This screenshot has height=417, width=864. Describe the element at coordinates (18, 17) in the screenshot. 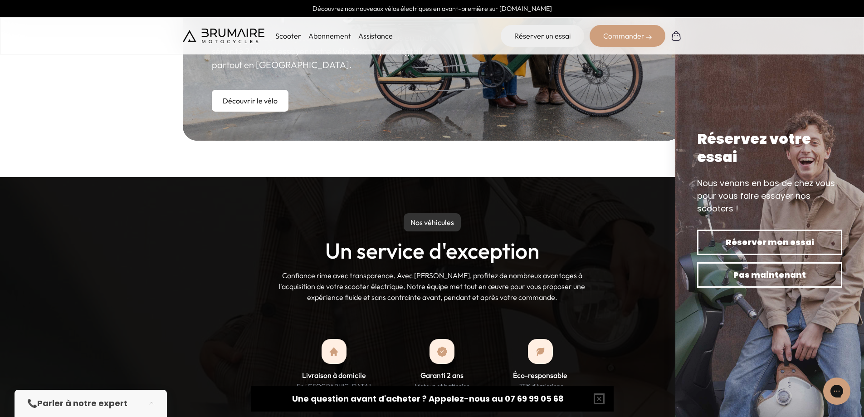

I see `button: Gorgias live chat` at that location.